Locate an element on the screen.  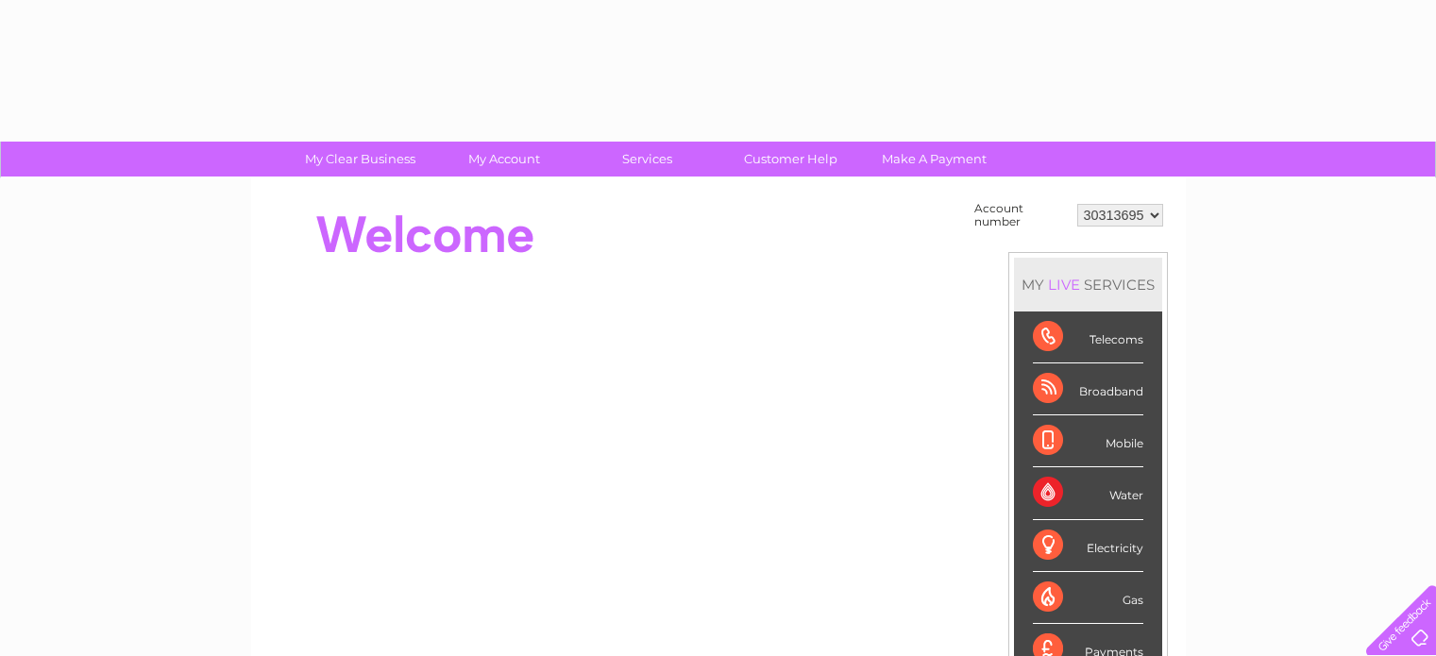
a: My Account is located at coordinates (503, 159).